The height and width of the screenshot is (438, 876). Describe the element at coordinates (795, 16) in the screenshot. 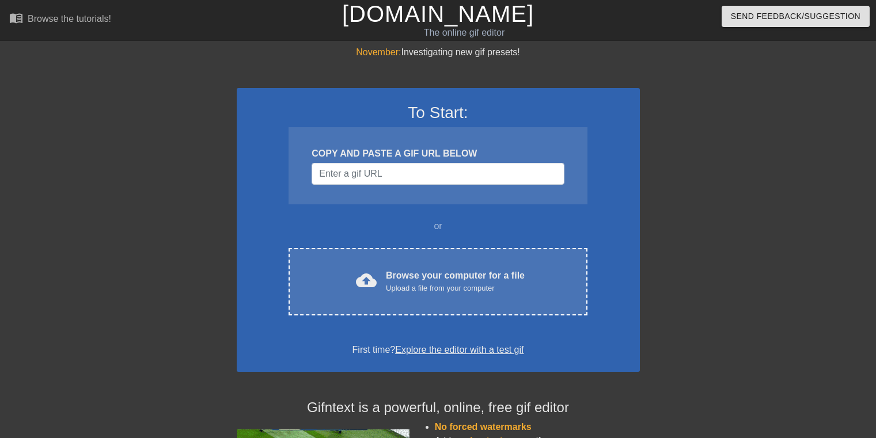

I see `button: Send Feedback/Suggestion` at that location.